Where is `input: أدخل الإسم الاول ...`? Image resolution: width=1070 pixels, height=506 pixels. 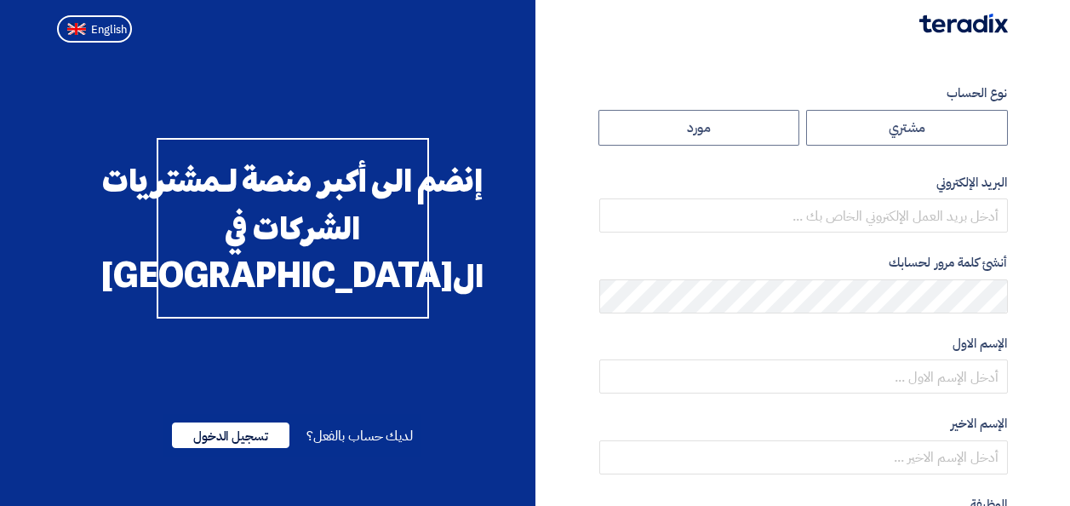 input: أدخل الإسم الاول ... is located at coordinates (804, 376).